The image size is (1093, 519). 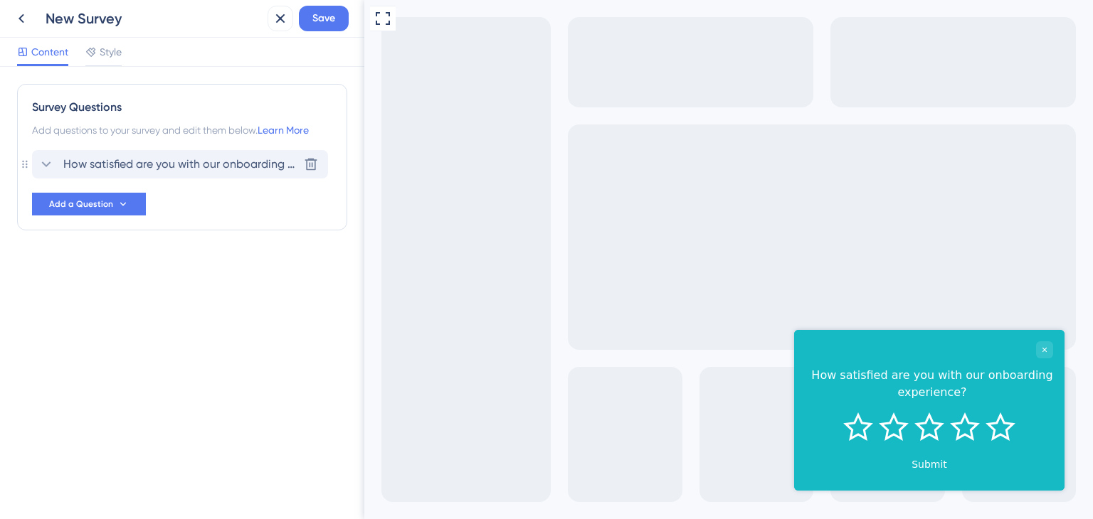 What do you see at coordinates (182, 130) in the screenshot?
I see `div: Add questions to your survey and edit them below.` at bounding box center [182, 130].